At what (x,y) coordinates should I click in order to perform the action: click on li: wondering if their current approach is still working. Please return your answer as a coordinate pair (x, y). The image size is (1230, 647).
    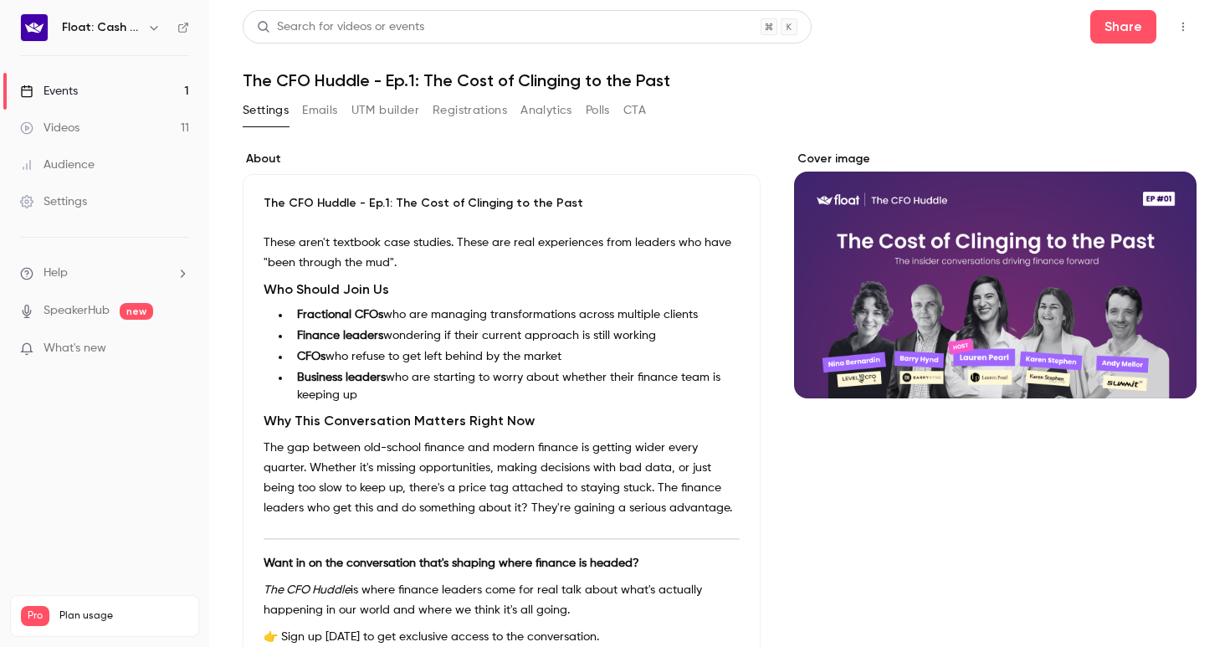
    Looking at the image, I should click on (515, 336).